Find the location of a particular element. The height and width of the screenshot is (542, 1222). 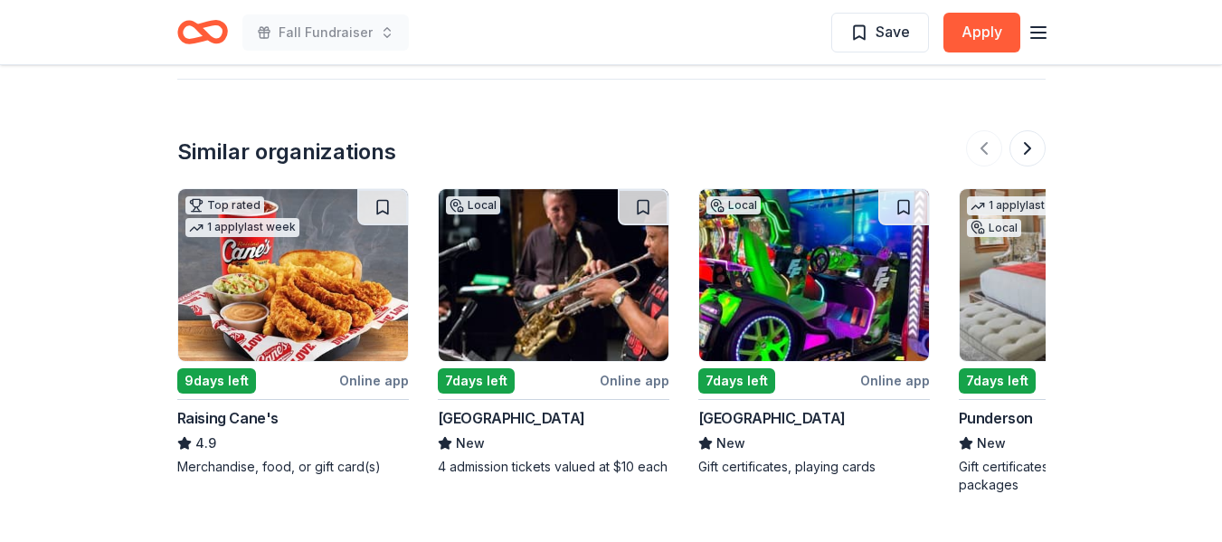

div: Raising Cane's is located at coordinates (228, 418).